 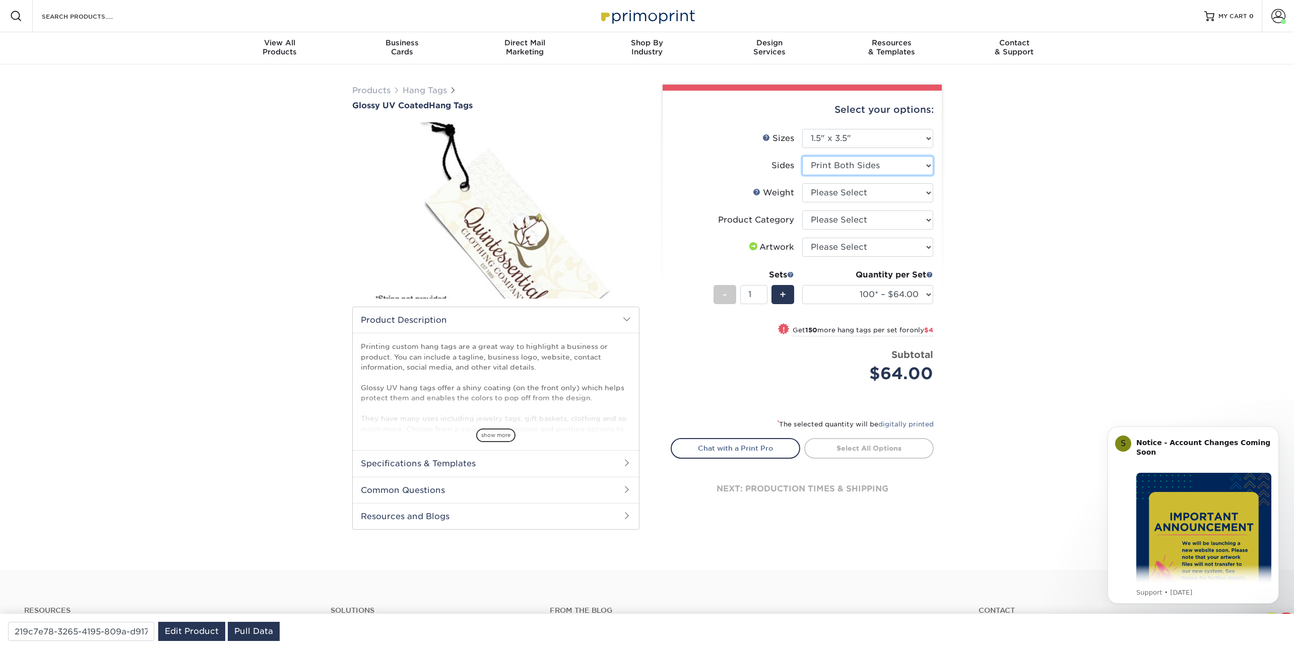 I want to click on div: Weight, so click(x=773, y=193).